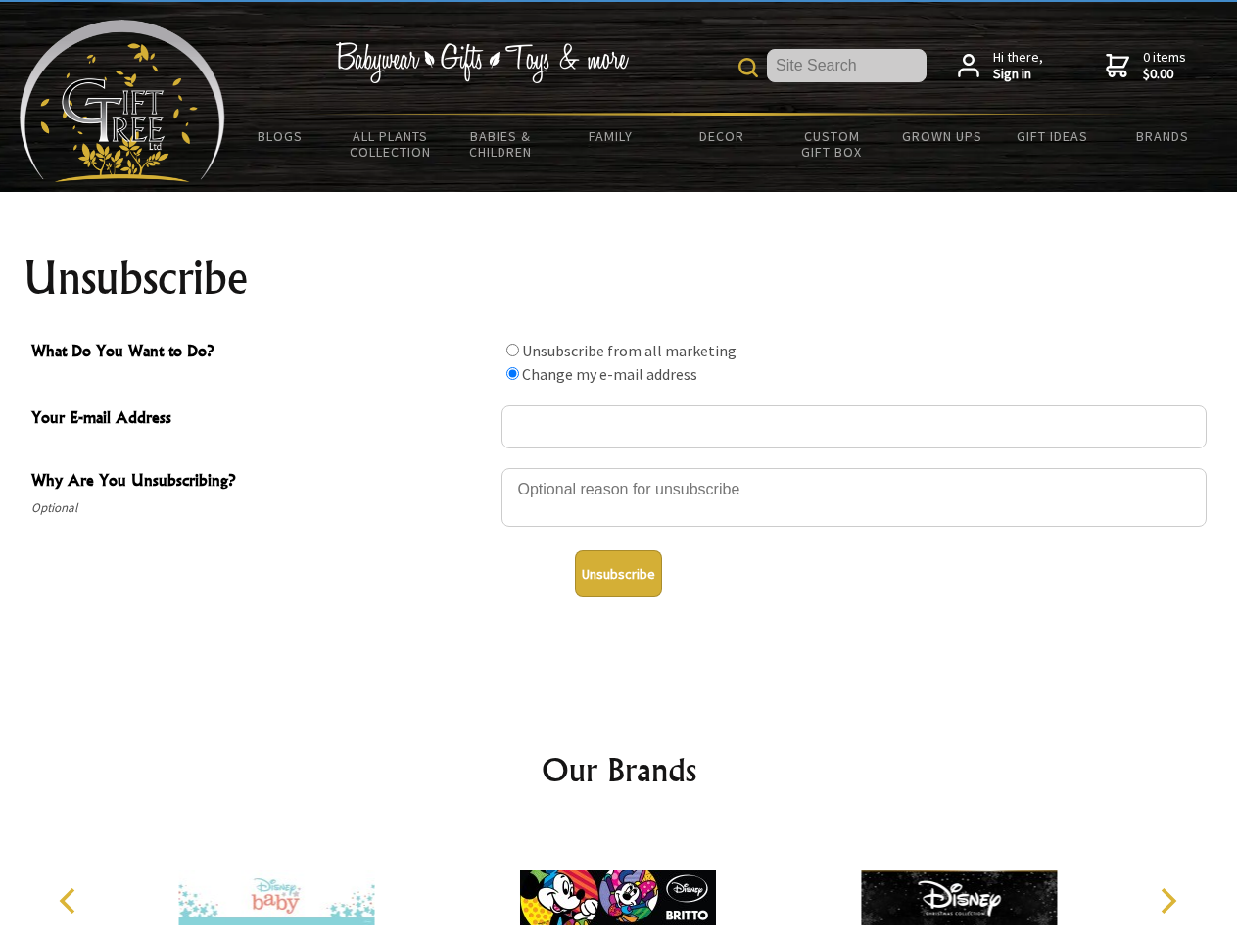  What do you see at coordinates (1168, 901) in the screenshot?
I see `button: Next` at bounding box center [1168, 901].